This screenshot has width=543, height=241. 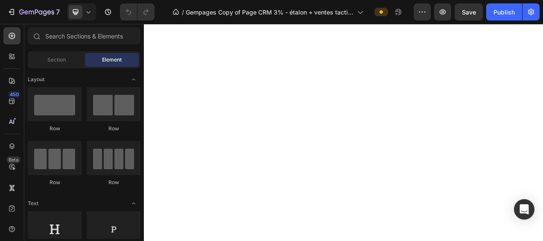 I want to click on input: Search Sections & Elements, so click(x=84, y=36).